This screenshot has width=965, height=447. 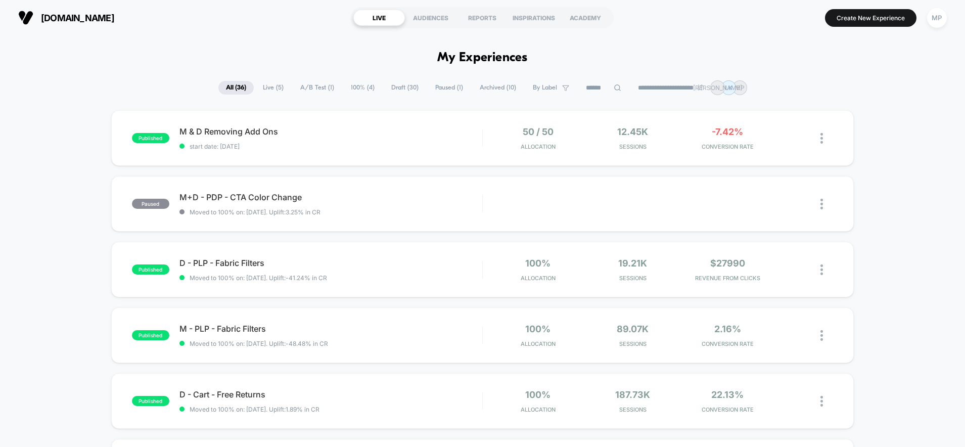 I want to click on div: AUDIENCES, so click(x=431, y=18).